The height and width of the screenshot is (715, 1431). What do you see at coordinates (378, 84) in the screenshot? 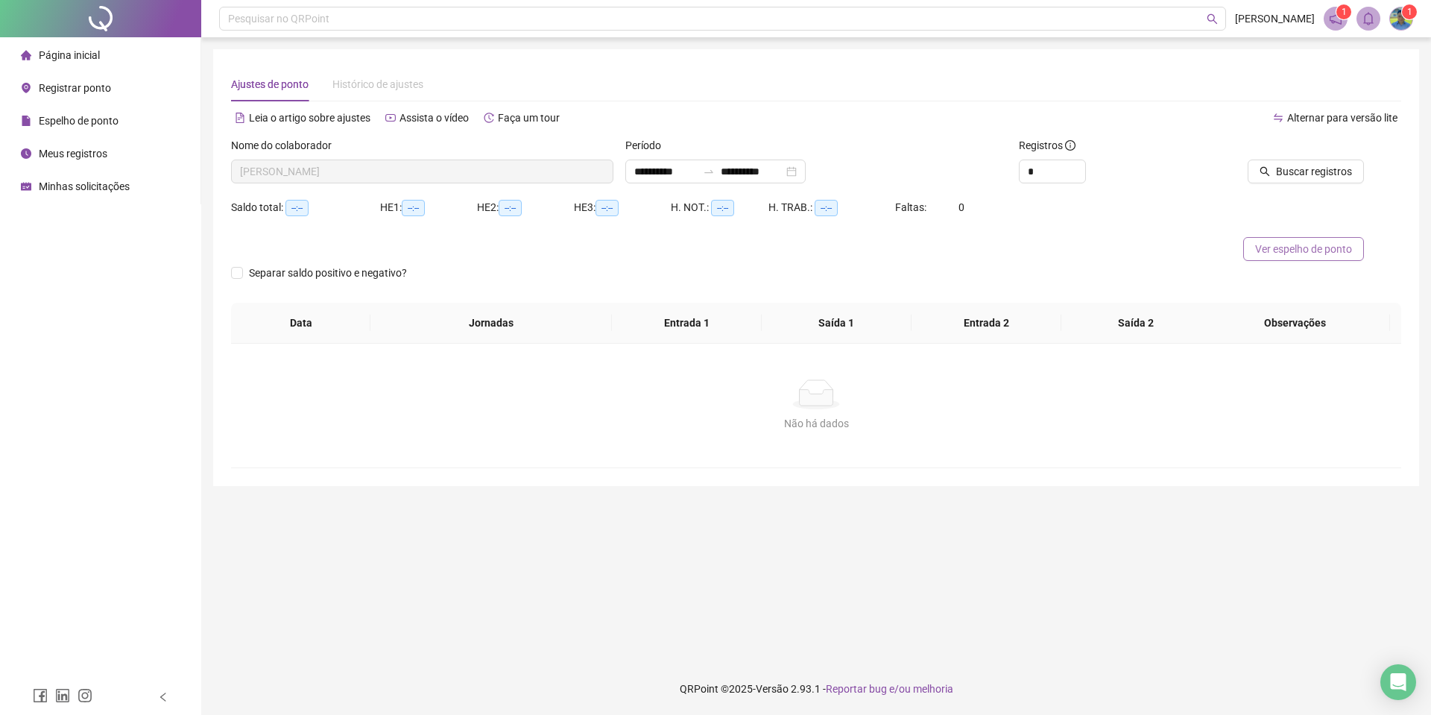
I see `span: Histórico de ajustes` at bounding box center [378, 84].